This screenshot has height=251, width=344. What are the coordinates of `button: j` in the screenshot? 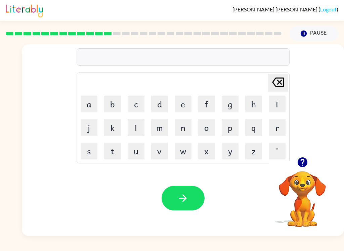 It's located at (89, 128).